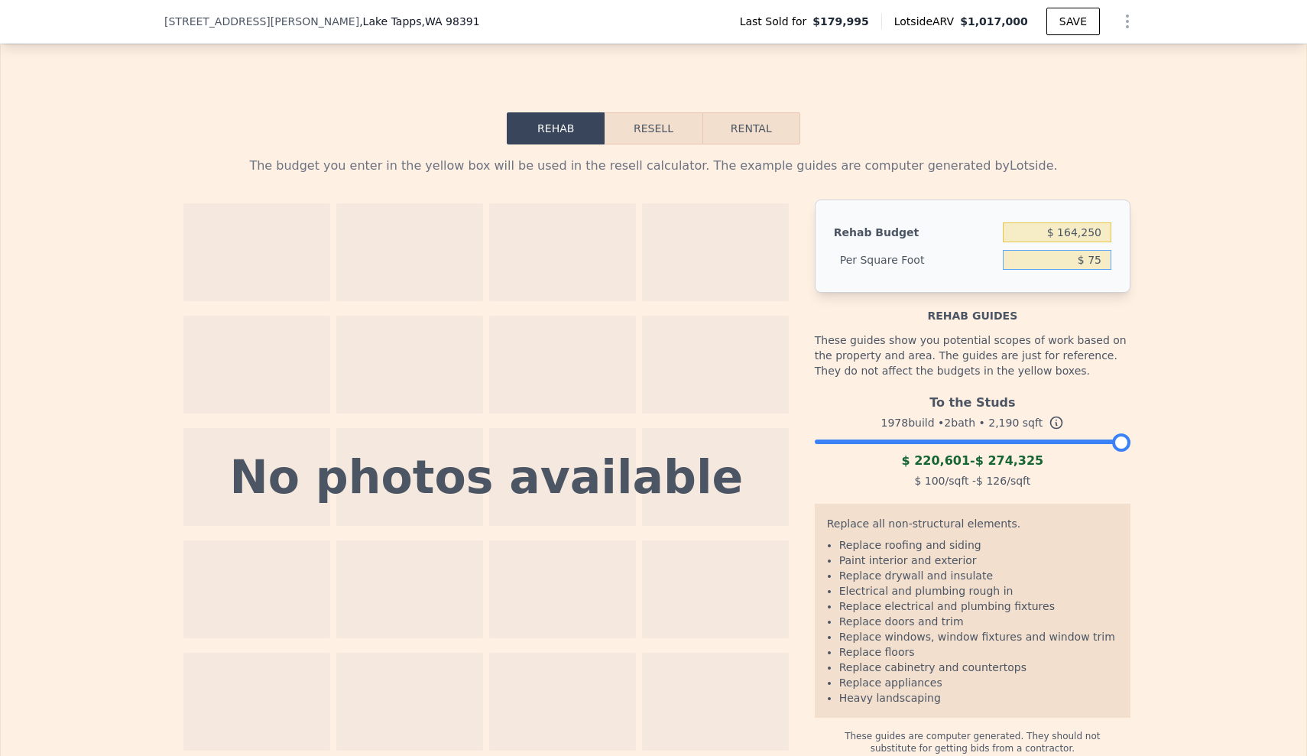 The image size is (1307, 756). Describe the element at coordinates (936, 460) in the screenshot. I see `span: $ 220,601` at that location.